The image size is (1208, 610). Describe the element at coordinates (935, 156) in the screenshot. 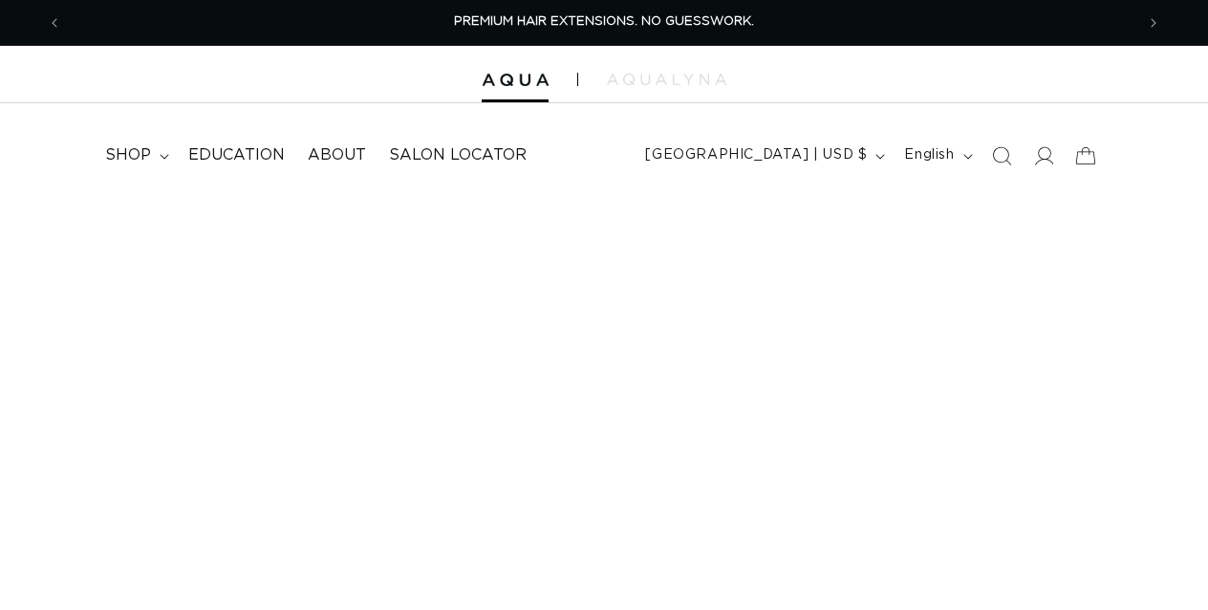

I see `button: English` at that location.